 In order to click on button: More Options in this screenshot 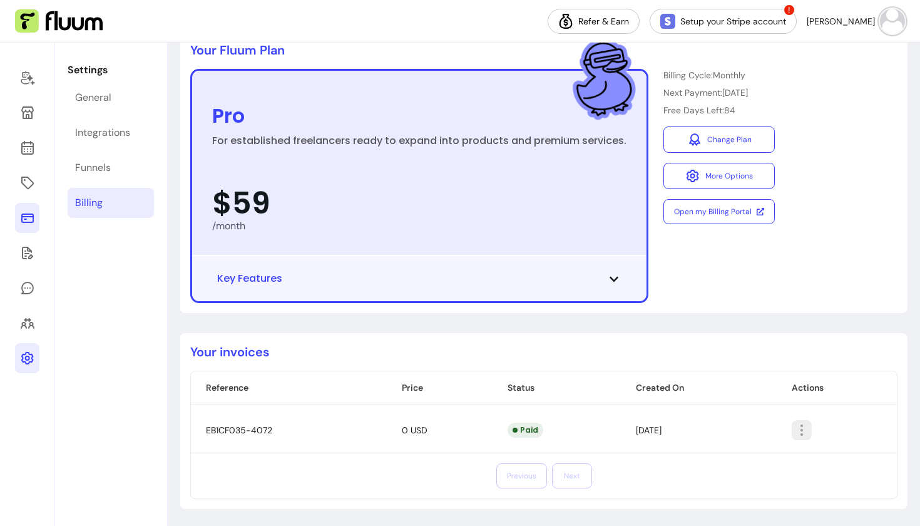, I will do `click(719, 176)`.